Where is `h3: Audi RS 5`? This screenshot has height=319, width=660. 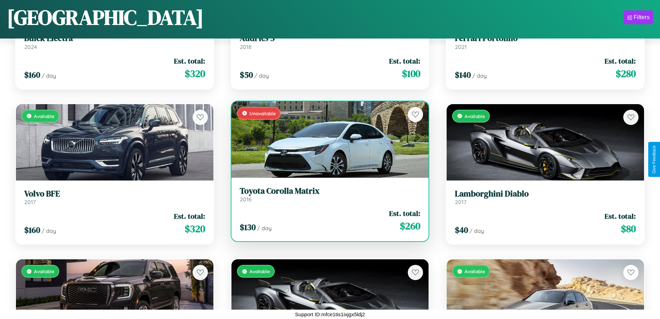 h3: Audi RS 5 is located at coordinates (330, 38).